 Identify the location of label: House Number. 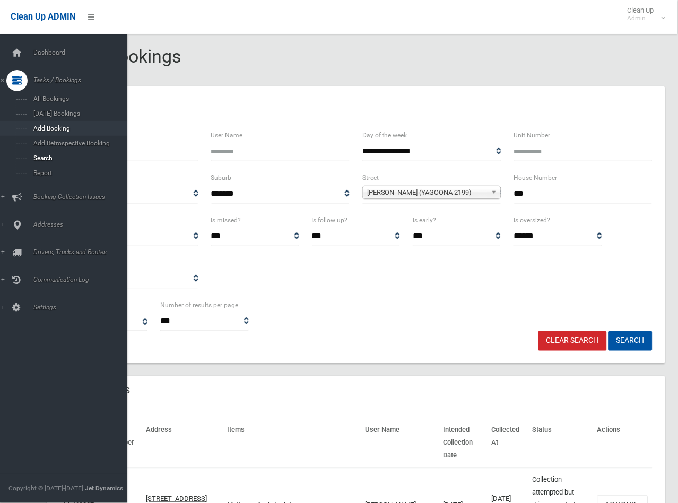
(536, 178).